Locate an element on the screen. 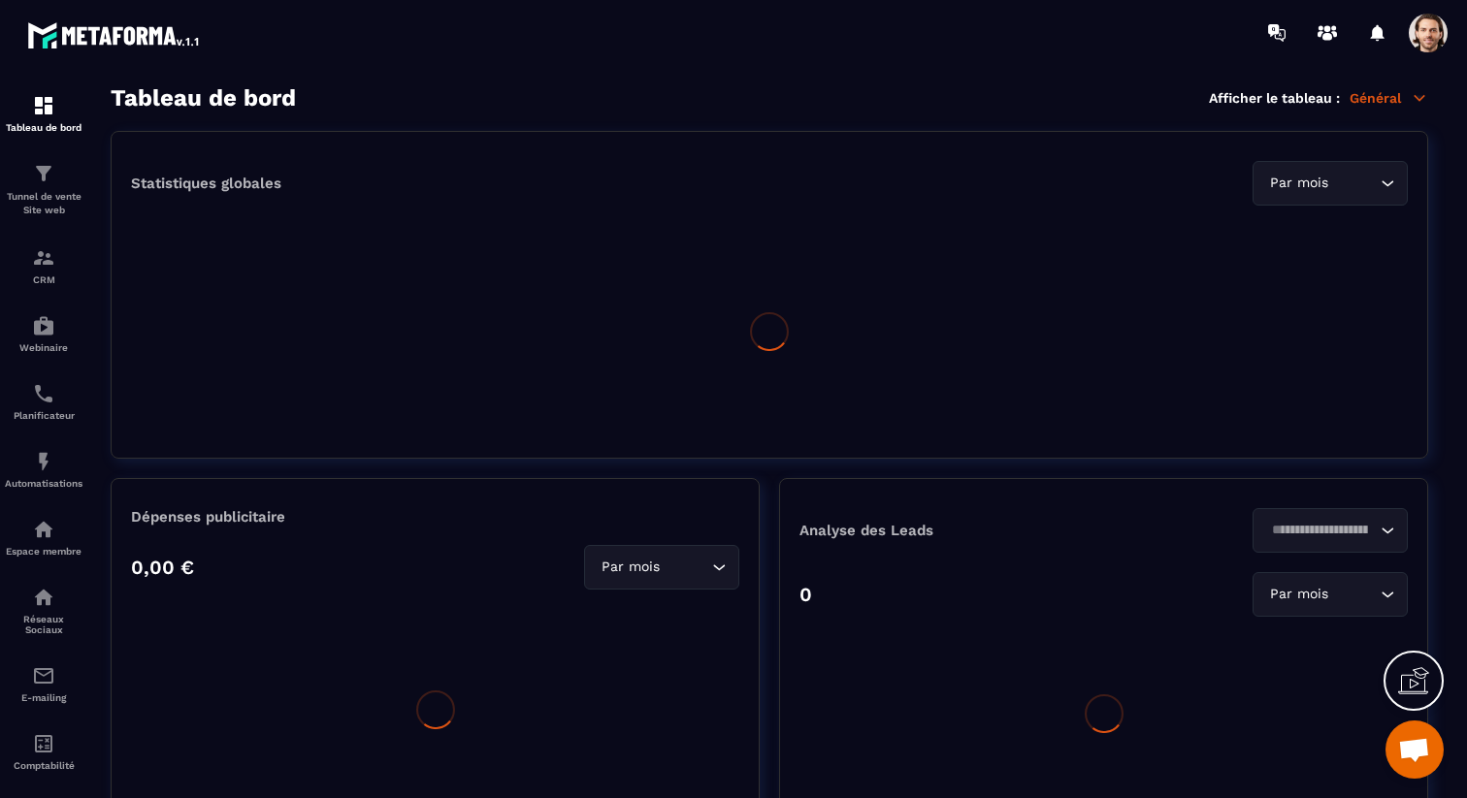 This screenshot has width=1467, height=798. div: Ouvrir le chat is located at coordinates (1414, 750).